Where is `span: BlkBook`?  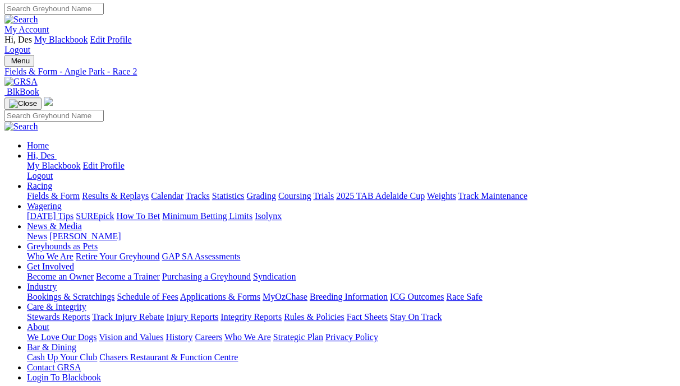
span: BlkBook is located at coordinates (23, 91).